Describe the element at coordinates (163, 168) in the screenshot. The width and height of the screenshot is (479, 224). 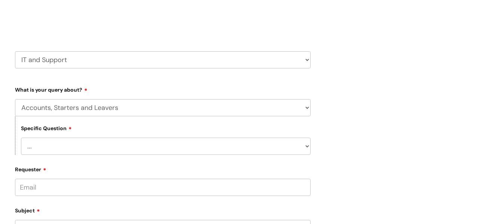
I see `label: Requester` at that location.